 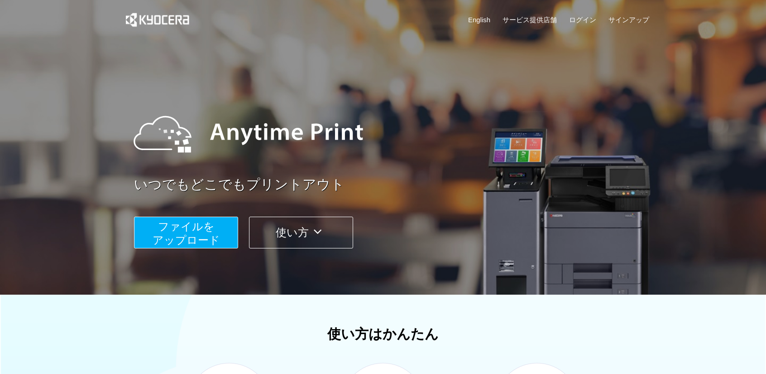 I want to click on a: サインアップ, so click(x=629, y=19).